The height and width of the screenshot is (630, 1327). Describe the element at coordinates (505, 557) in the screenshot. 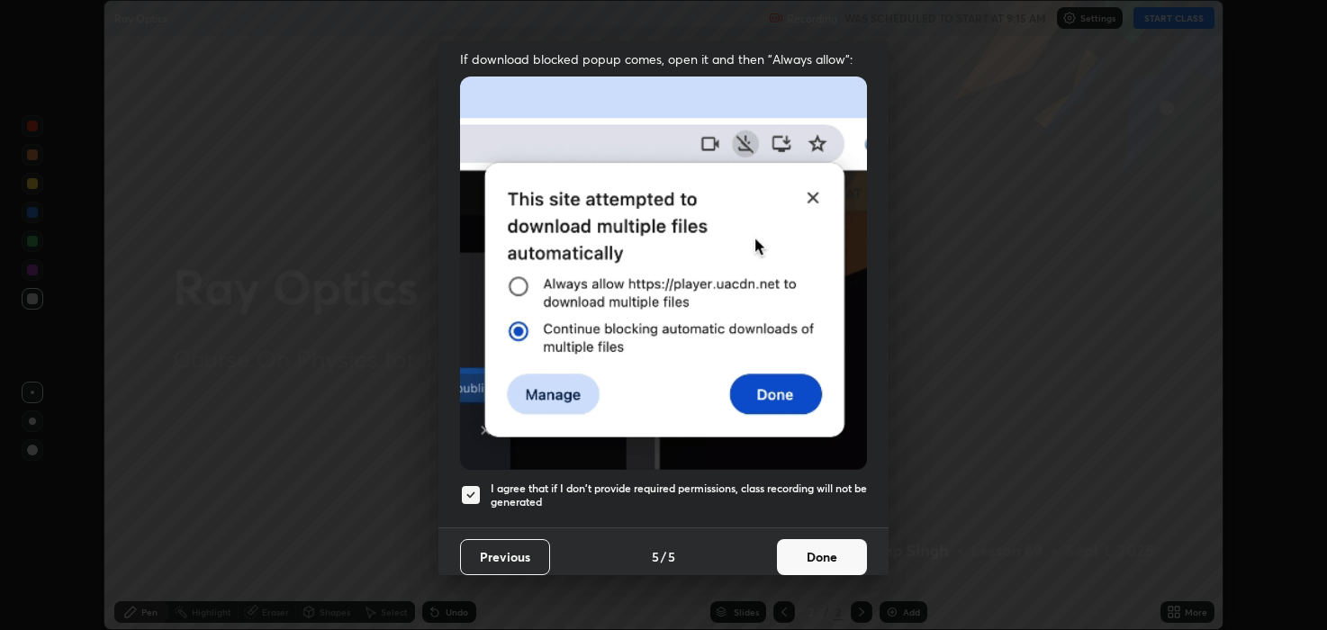

I see `button: Previous` at that location.